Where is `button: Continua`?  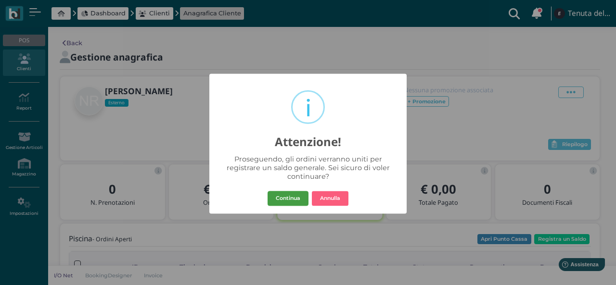 button: Continua is located at coordinates (288, 199).